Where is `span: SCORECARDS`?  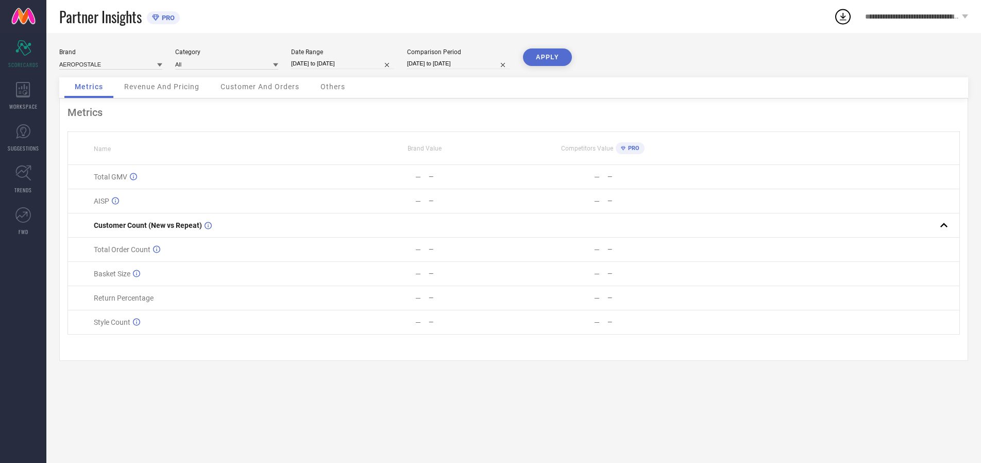
span: SCORECARDS is located at coordinates (23, 64).